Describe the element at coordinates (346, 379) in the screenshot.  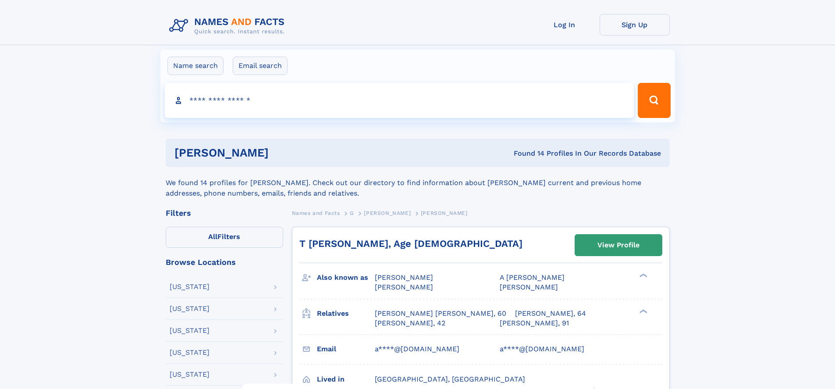
I see `h3: Lived in` at that location.